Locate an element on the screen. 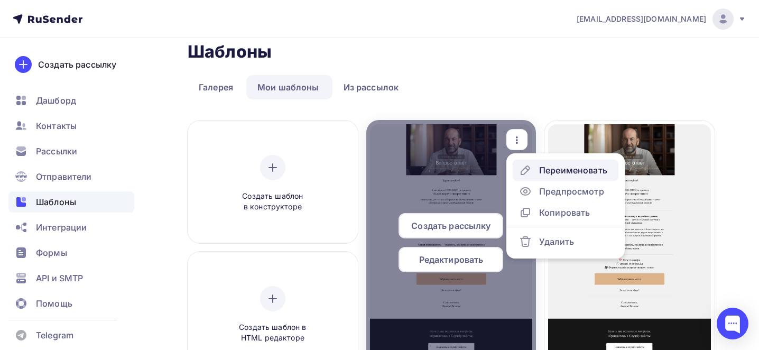 The width and height of the screenshot is (759, 350). span: Шаблоны is located at coordinates (56, 202).